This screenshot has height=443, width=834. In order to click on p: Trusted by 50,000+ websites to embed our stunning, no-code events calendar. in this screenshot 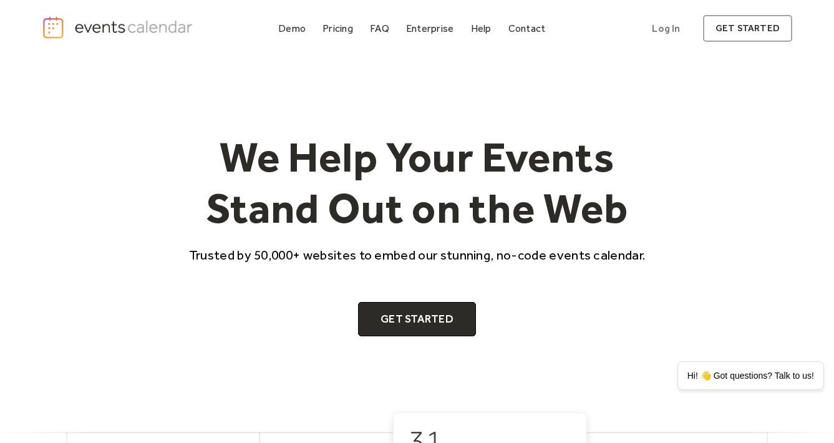, I will do `click(417, 254)`.